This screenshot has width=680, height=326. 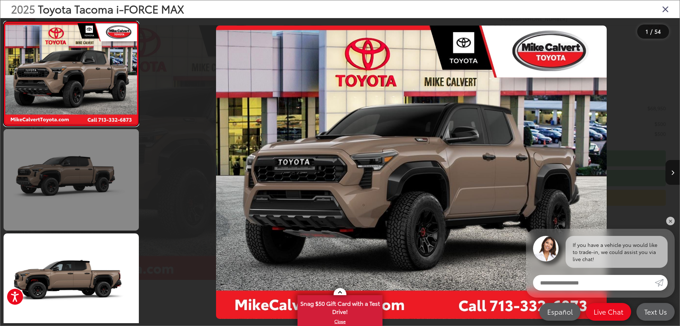 What do you see at coordinates (340, 306) in the screenshot?
I see `span: Snag $50 Gift Card with a Test Drive!` at bounding box center [340, 306].